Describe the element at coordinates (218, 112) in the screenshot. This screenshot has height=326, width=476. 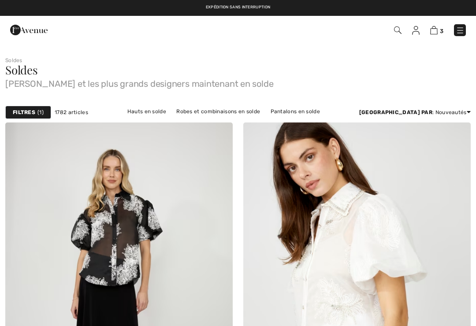
I see `a: Robes et combinaisons en solde` at that location.